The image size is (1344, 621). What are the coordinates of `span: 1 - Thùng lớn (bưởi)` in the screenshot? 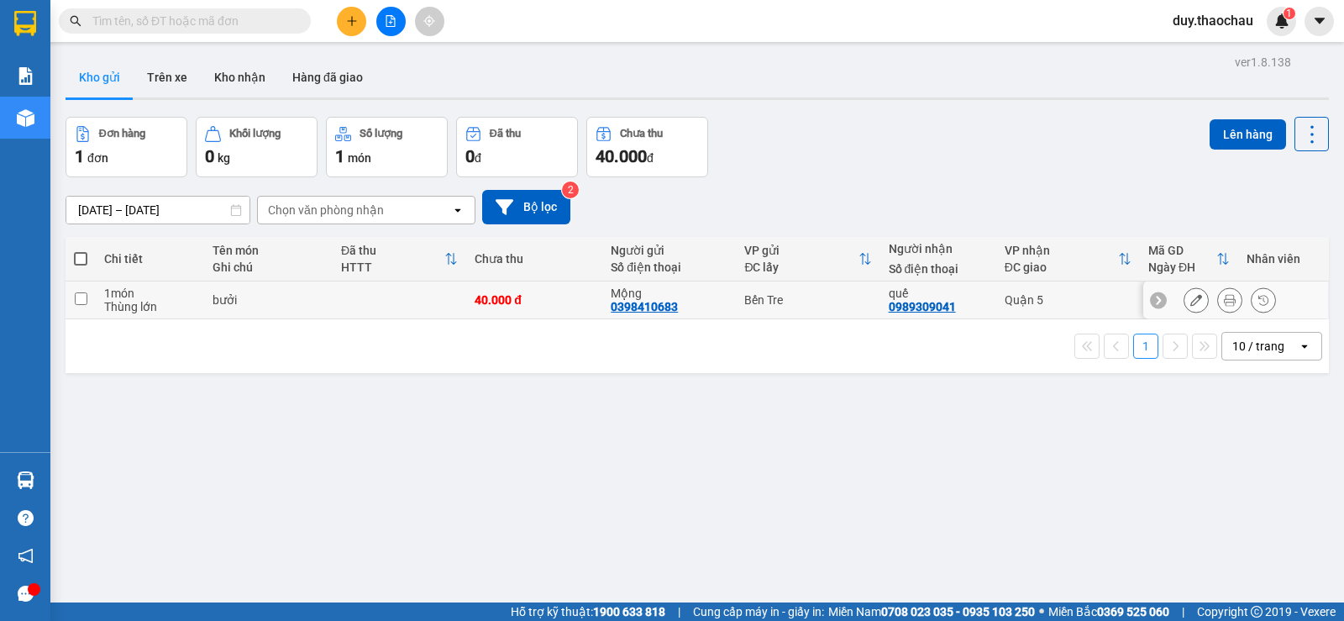 It's located at (66, 124).